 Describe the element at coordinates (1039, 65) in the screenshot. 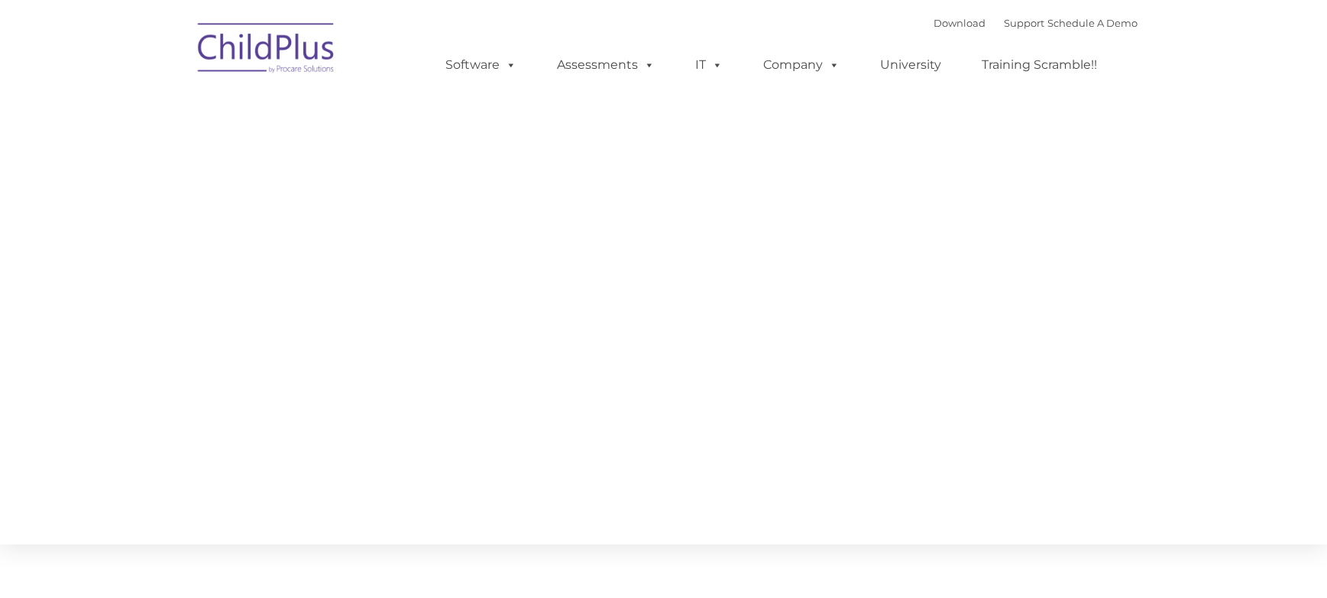

I see `a: Training Scramble!!` at that location.